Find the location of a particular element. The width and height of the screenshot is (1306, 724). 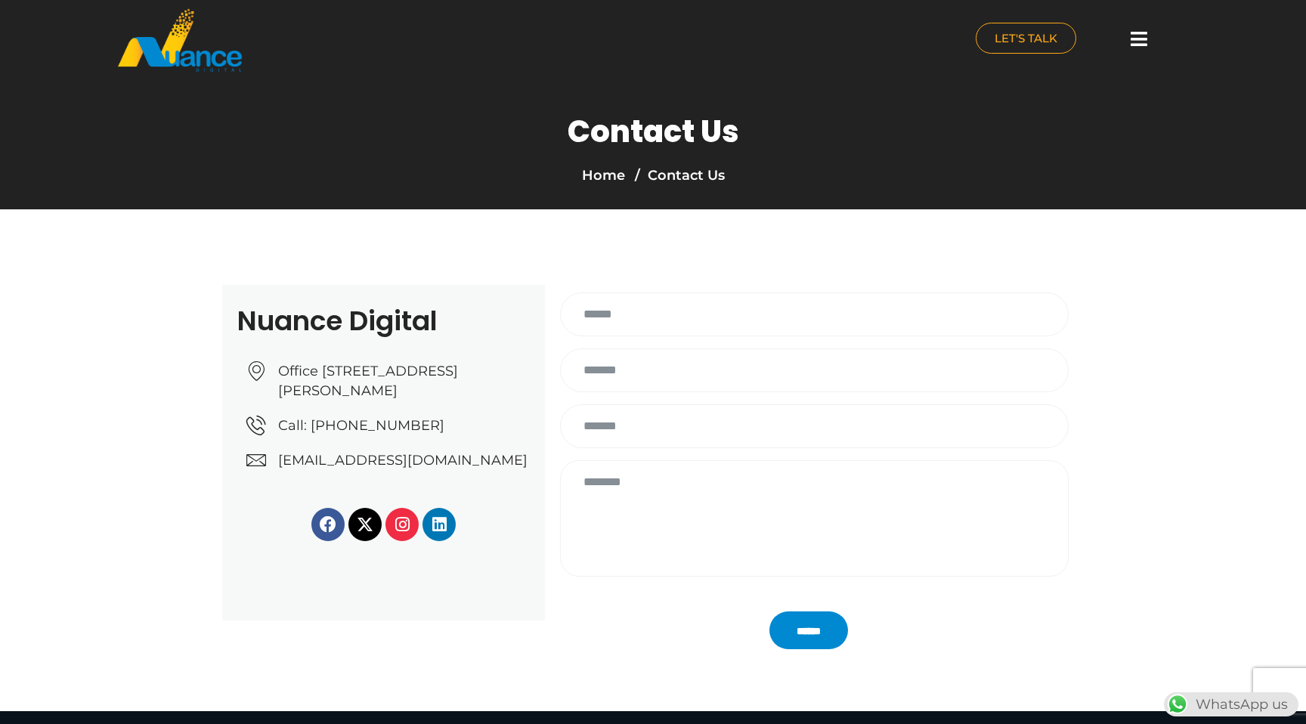

form: Contact form is located at coordinates (814, 453).